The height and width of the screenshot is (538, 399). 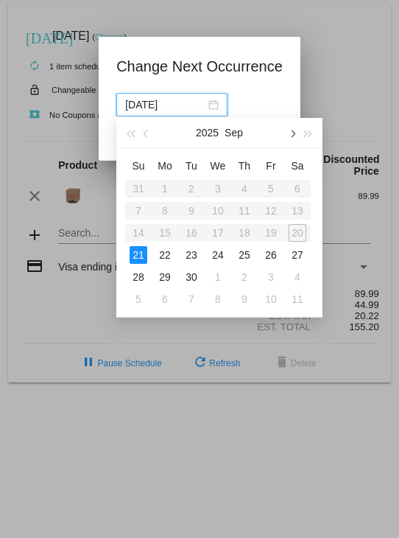 I want to click on div: 11, so click(x=298, y=299).